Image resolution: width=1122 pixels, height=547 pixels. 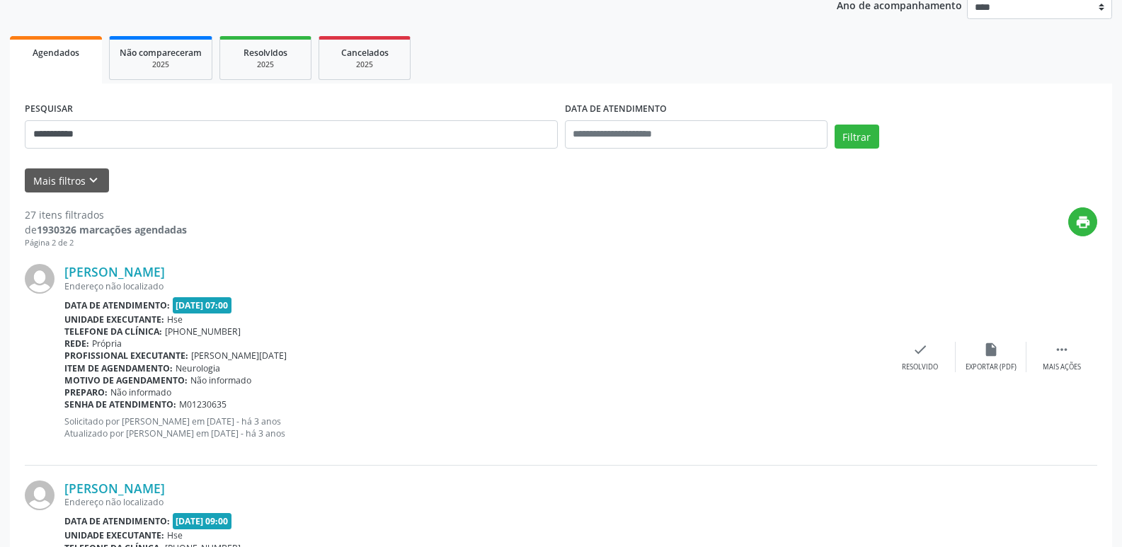 What do you see at coordinates (76, 343) in the screenshot?
I see `b: Rede:` at bounding box center [76, 343].